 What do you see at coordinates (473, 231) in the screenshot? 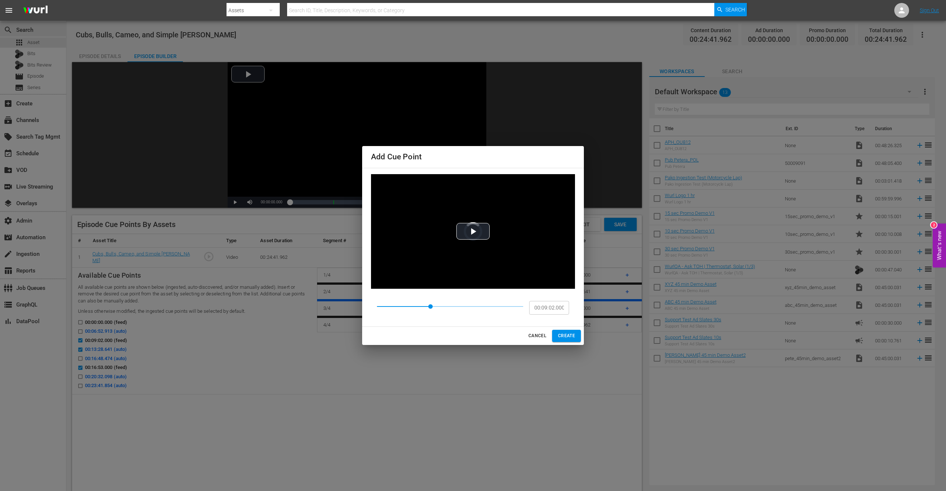
I see `button: Play Video` at bounding box center [473, 231].